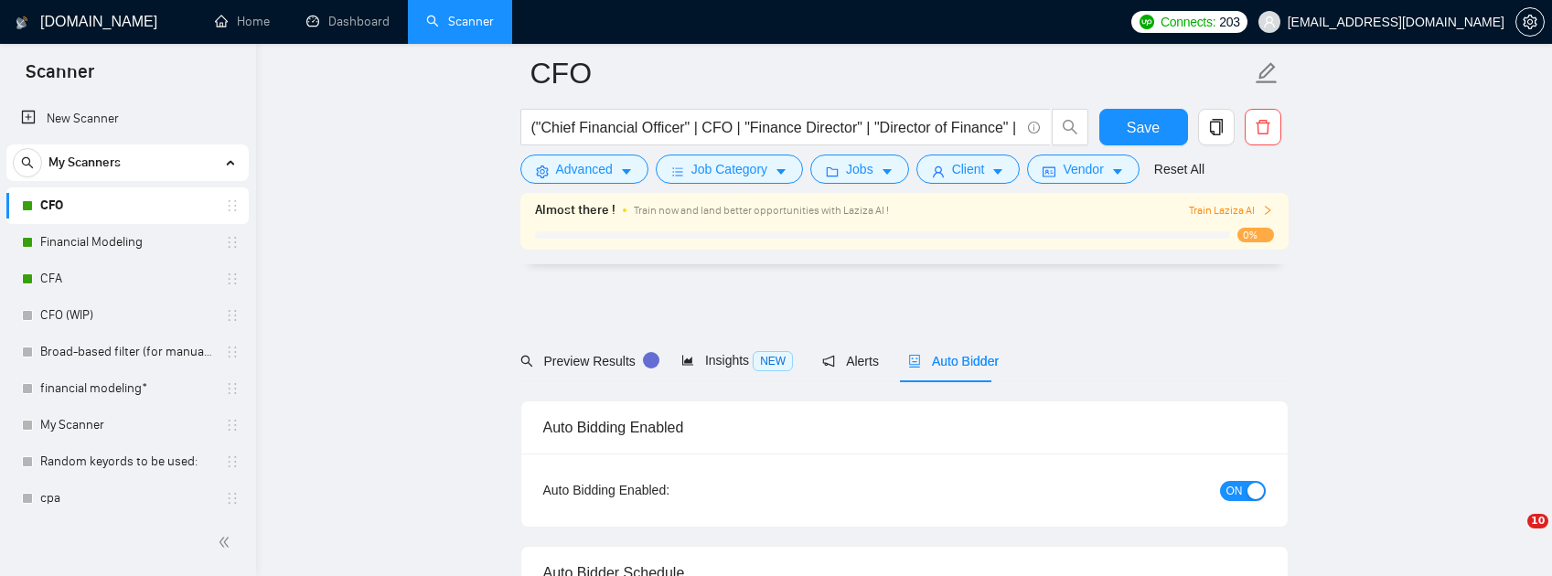 This screenshot has height=576, width=1552. What do you see at coordinates (678, 171) in the screenshot?
I see `span: bars` at bounding box center [678, 171].